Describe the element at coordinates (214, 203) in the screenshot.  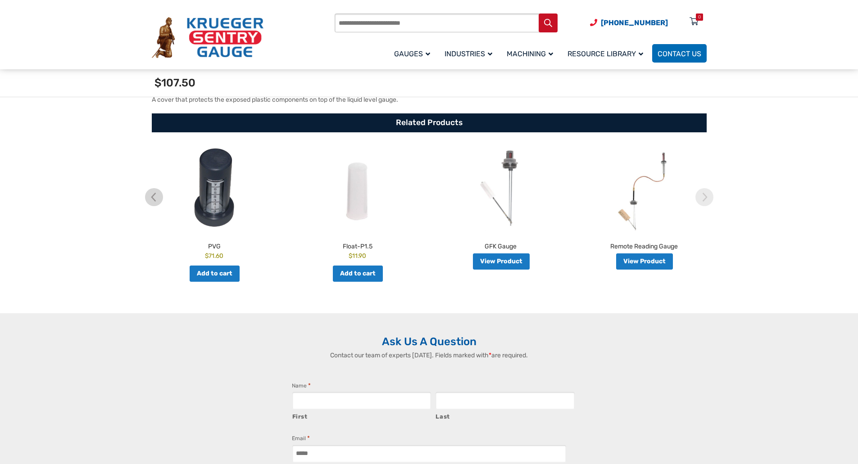
I see `a: PVG $71.60` at that location.